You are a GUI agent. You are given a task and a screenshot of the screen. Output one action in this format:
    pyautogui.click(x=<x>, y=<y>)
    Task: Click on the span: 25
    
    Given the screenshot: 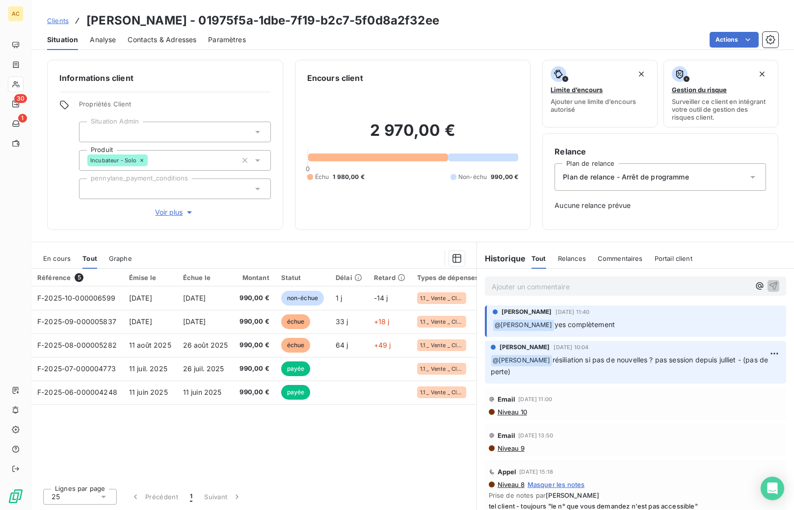 What is the action you would take?
    pyautogui.click(x=55, y=497)
    